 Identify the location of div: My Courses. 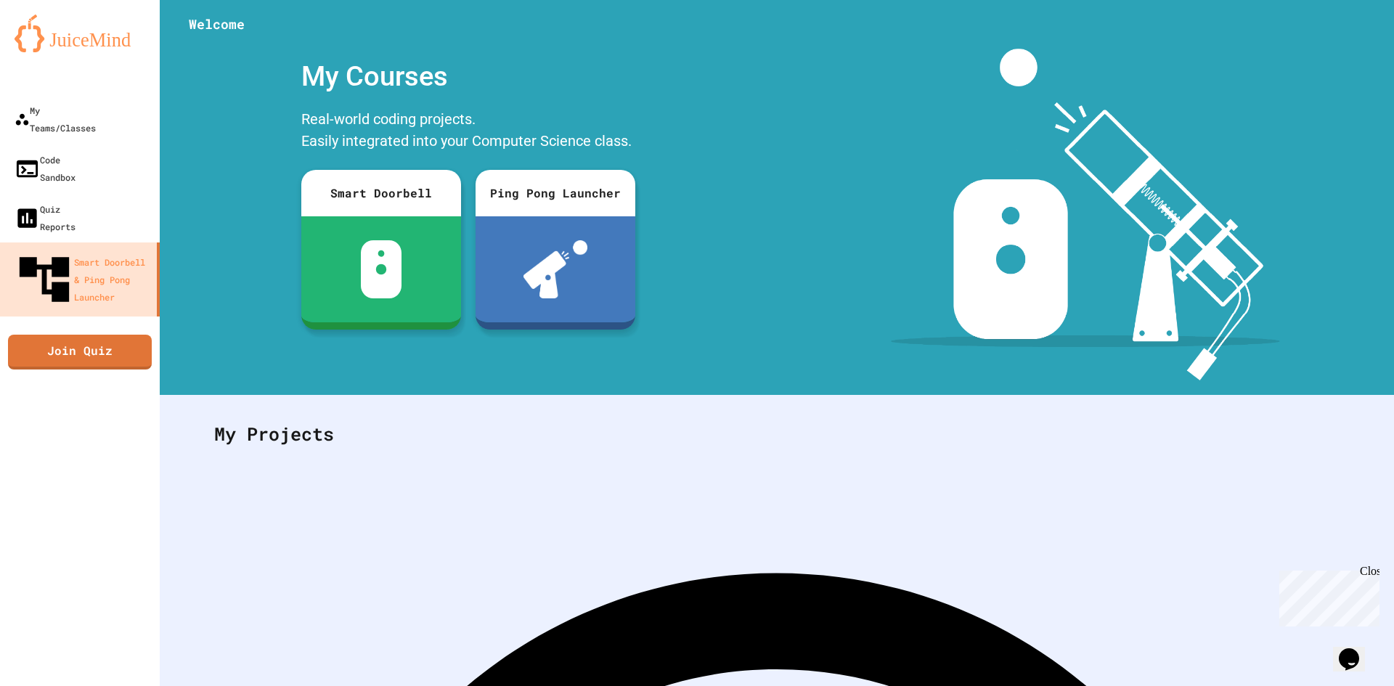
(468, 76).